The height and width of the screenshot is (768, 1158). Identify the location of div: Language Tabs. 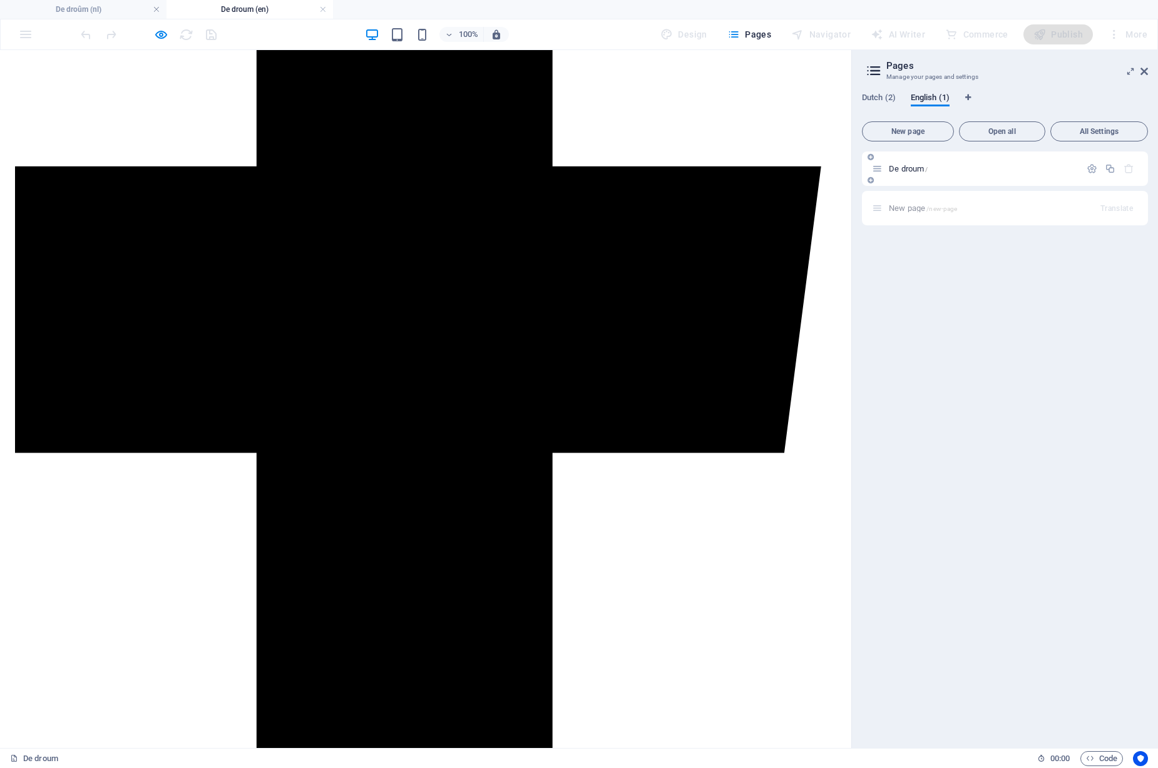
(1005, 105).